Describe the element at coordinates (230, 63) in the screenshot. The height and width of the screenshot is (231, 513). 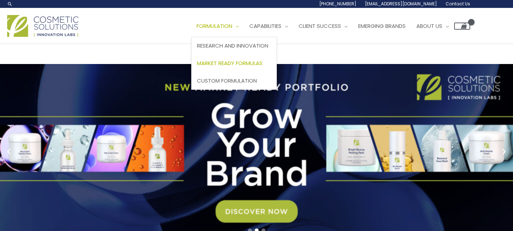
I see `span: Market Ready Formulas` at that location.